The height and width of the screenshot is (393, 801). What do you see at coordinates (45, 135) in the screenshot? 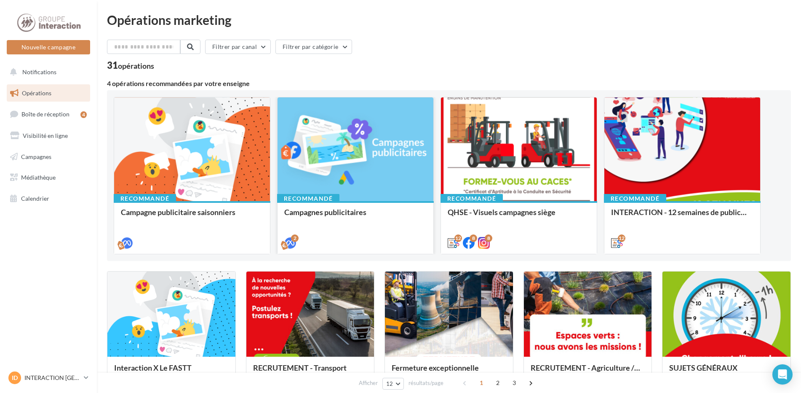
I see `span: Visibilité en ligne` at bounding box center [45, 135].